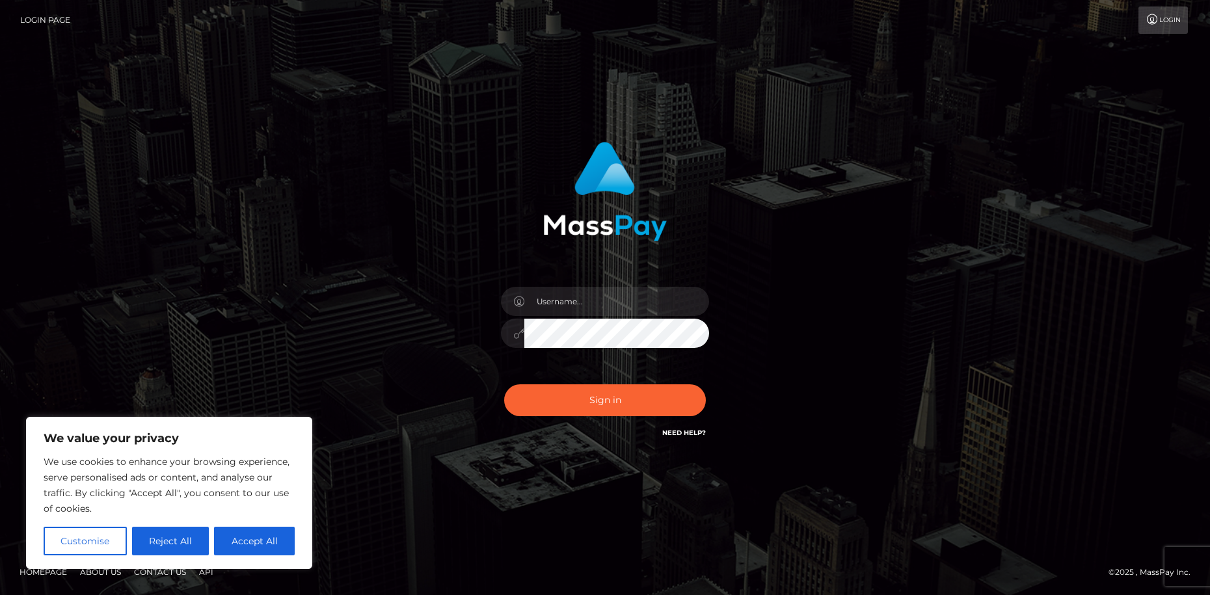  What do you see at coordinates (169, 485) in the screenshot?
I see `p: We use cookies to enhance your browsing experience, serve personalised ads or content, and analys...` at bounding box center [169, 485].